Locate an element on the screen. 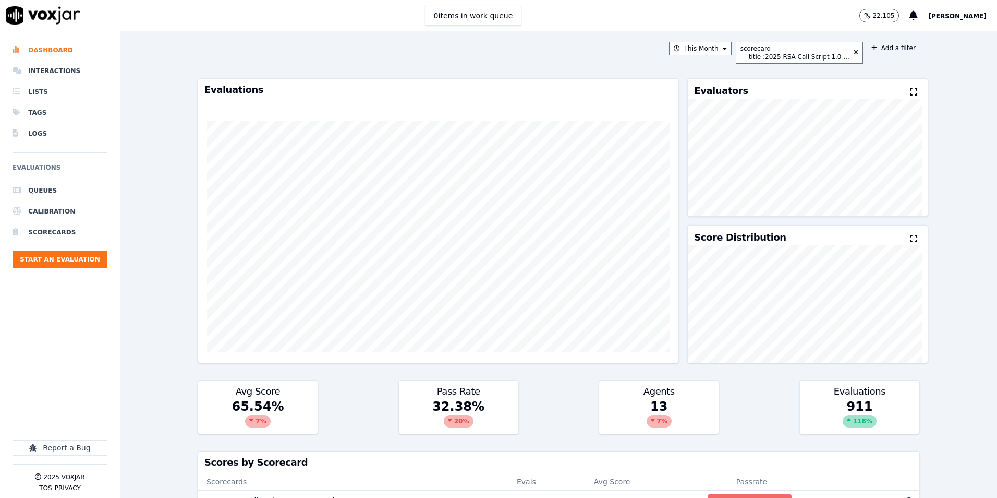 The width and height of the screenshot is (997, 498). div: 13 is located at coordinates (659, 416).